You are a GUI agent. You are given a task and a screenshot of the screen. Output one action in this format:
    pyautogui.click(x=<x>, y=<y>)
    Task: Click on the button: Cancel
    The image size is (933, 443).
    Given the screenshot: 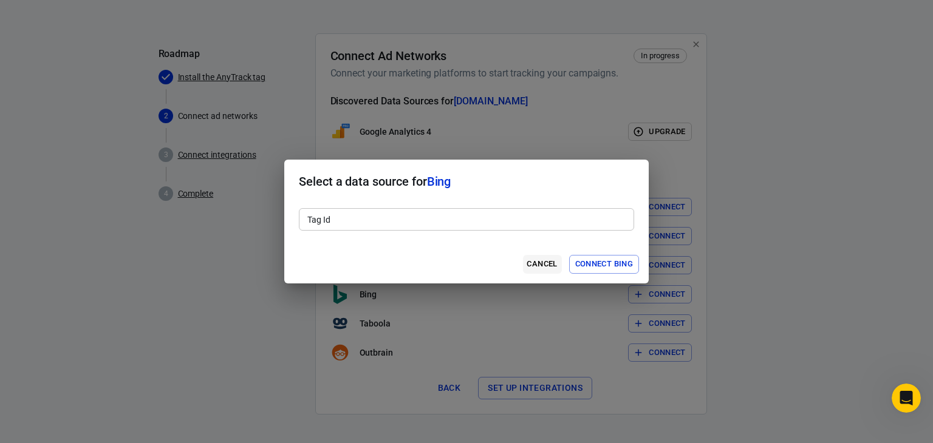 What is the action you would take?
    pyautogui.click(x=542, y=264)
    